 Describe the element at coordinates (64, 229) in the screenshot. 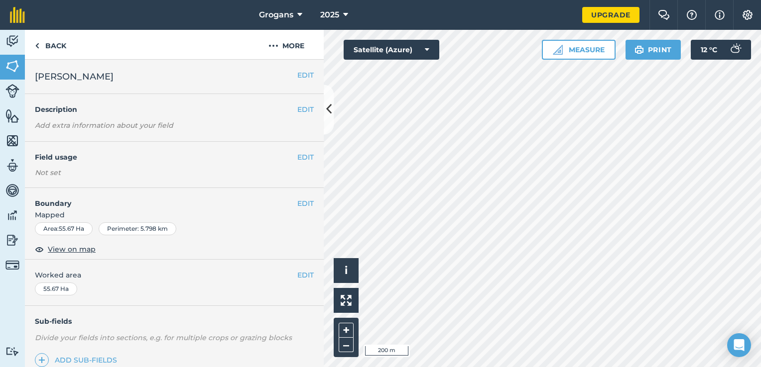

I see `div: Area : 55.67 Ha` at that location.